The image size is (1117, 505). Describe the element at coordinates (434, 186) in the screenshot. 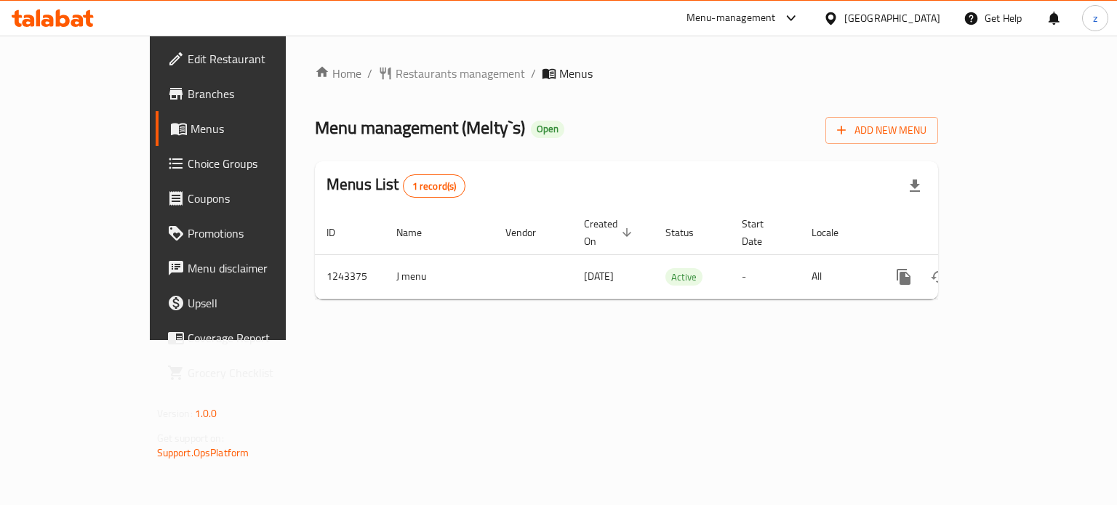

I see `div: Total records count` at that location.